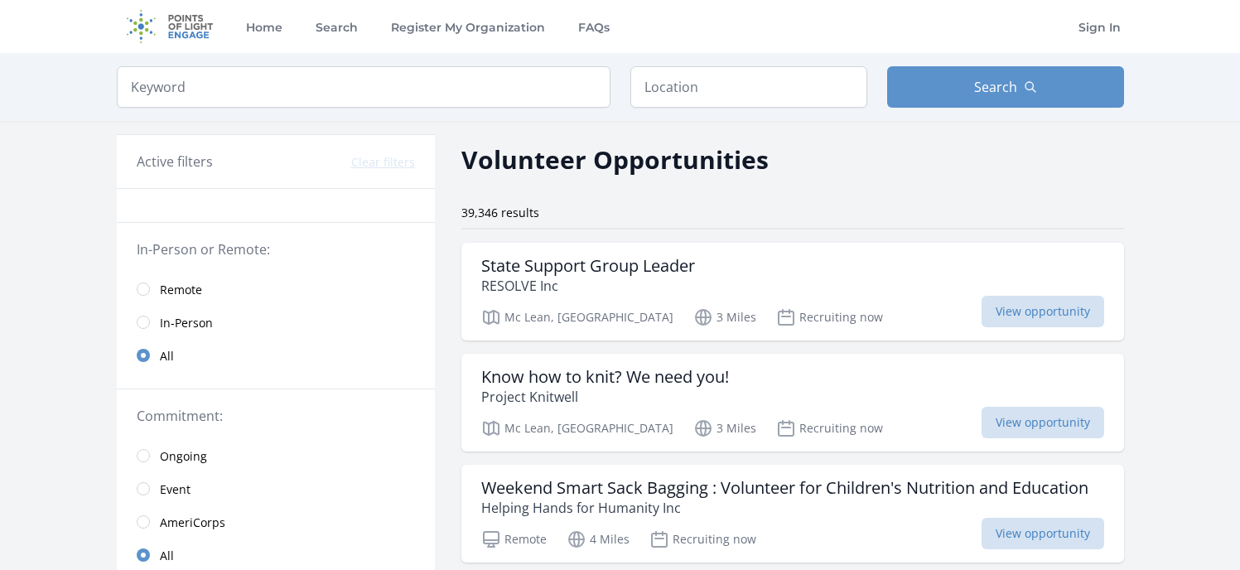 The width and height of the screenshot is (1240, 570). What do you see at coordinates (792, 513) in the screenshot?
I see `a: Weekend Smart Sack Bagging : Volunteer for Children's Nutrition and Education Helping Hands for H...` at bounding box center [792, 513].